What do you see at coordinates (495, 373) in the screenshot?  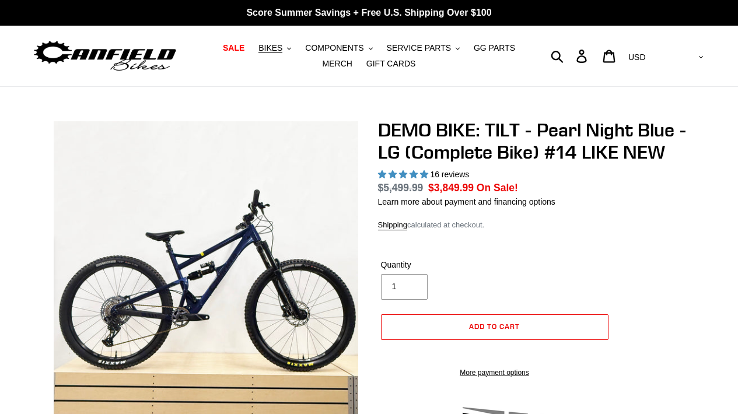 I see `a: More payment options` at bounding box center [495, 373].